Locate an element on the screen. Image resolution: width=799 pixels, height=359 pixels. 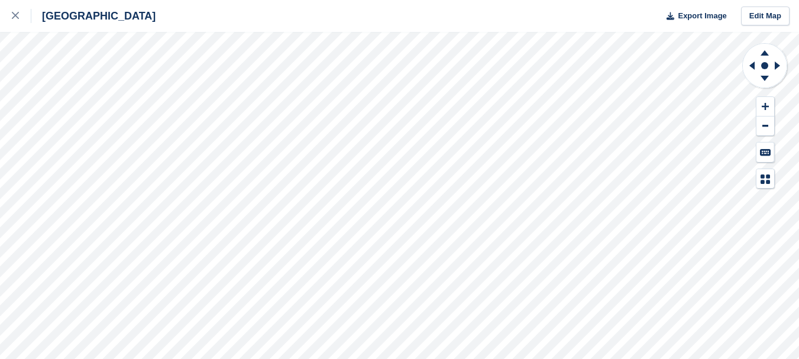
a: Edit Map is located at coordinates (766, 16).